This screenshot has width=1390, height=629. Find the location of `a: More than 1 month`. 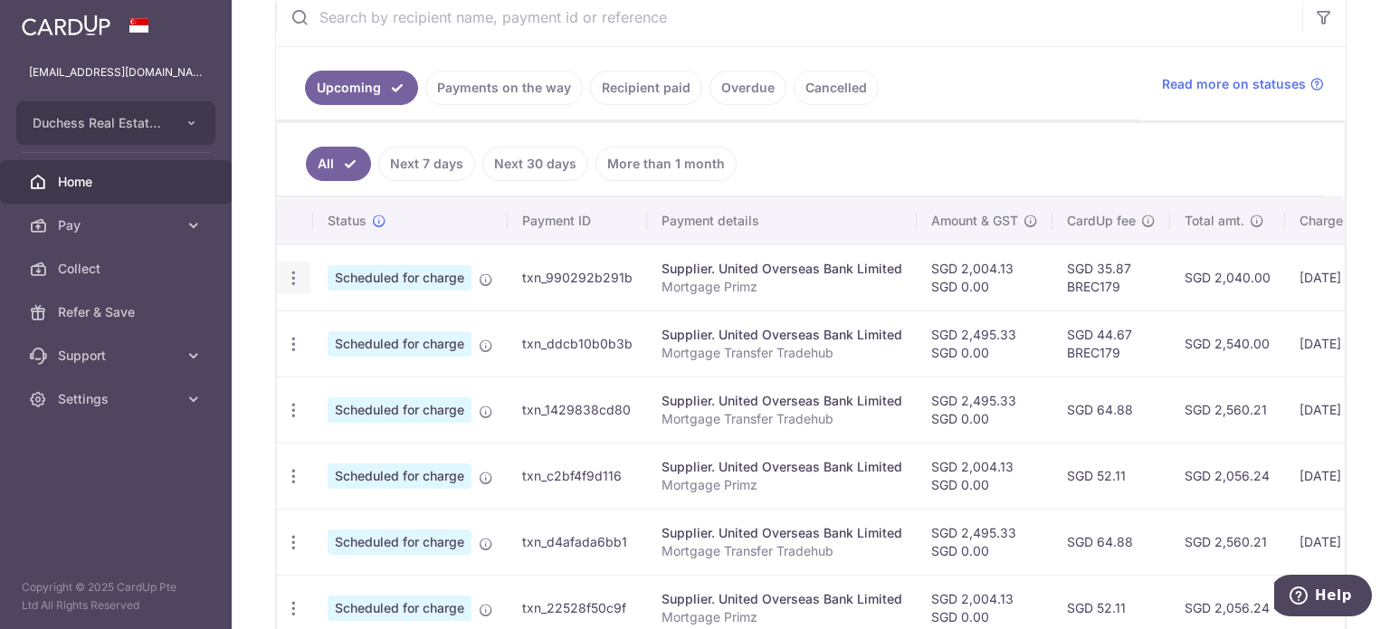

a: More than 1 month is located at coordinates (666, 164).